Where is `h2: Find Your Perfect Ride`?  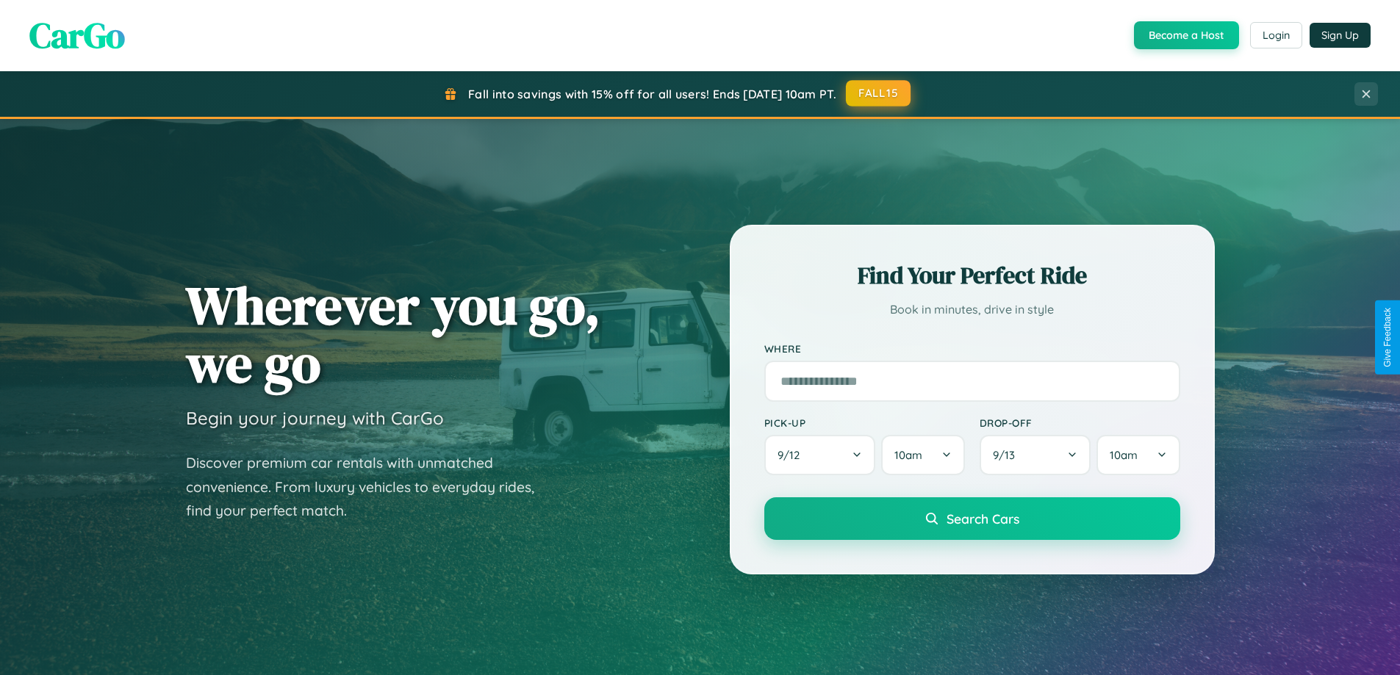 h2: Find Your Perfect Ride is located at coordinates (972, 276).